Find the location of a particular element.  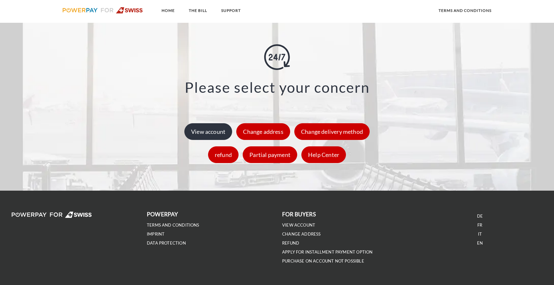

a: EN is located at coordinates (480, 243).